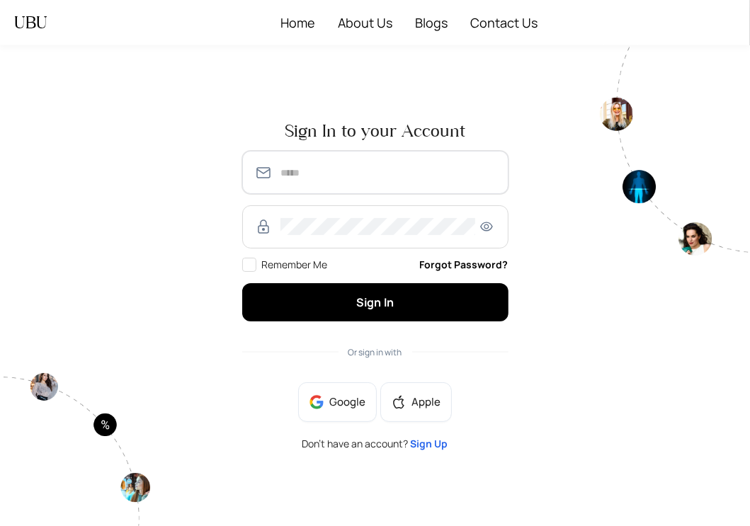 This screenshot has width=750, height=526. What do you see at coordinates (337, 402) in the screenshot?
I see `button: Google` at bounding box center [337, 402].